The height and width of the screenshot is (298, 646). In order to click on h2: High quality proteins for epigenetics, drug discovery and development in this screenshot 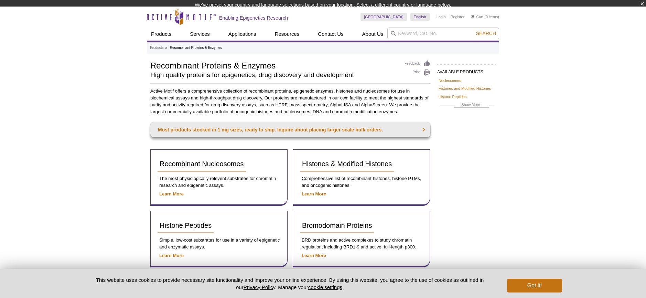, I will do `click(274, 75)`.